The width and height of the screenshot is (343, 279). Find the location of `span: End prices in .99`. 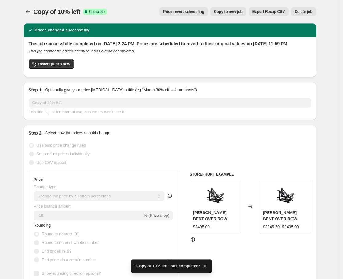

span: End prices in .99 is located at coordinates (57, 251).